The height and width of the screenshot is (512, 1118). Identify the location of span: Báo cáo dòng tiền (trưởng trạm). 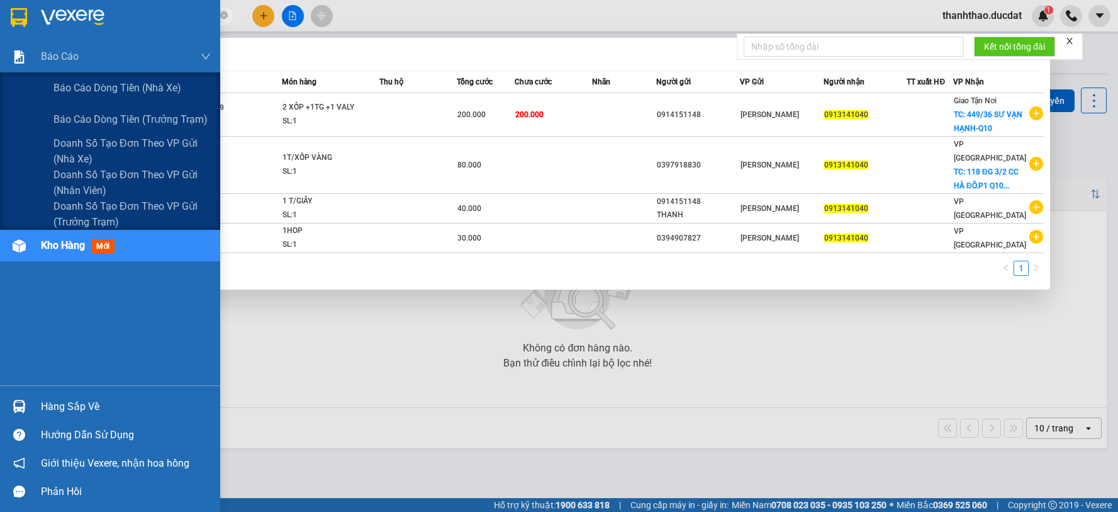
(130, 119).